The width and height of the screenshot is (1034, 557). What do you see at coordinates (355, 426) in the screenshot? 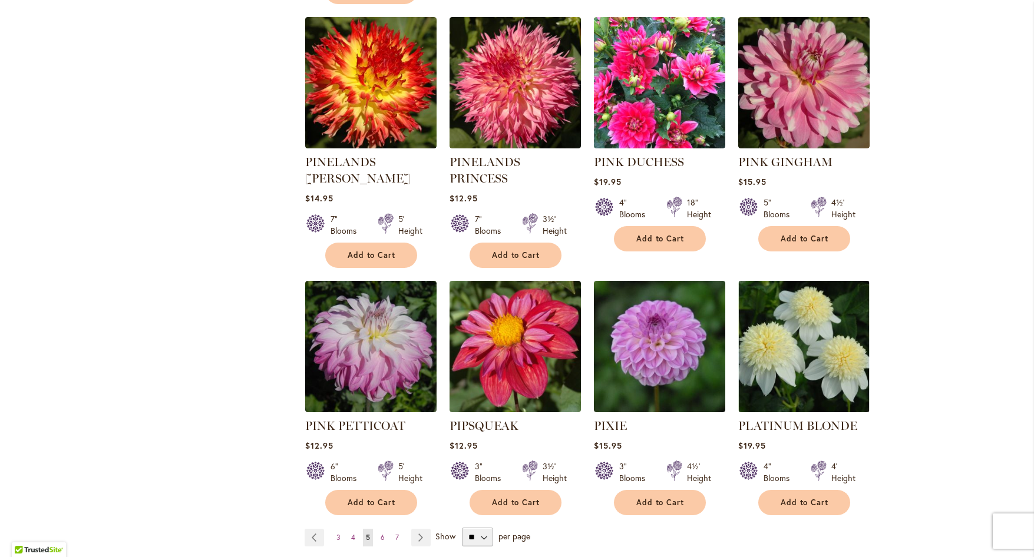
I see `a: PINK PETTICOAT` at bounding box center [355, 426].